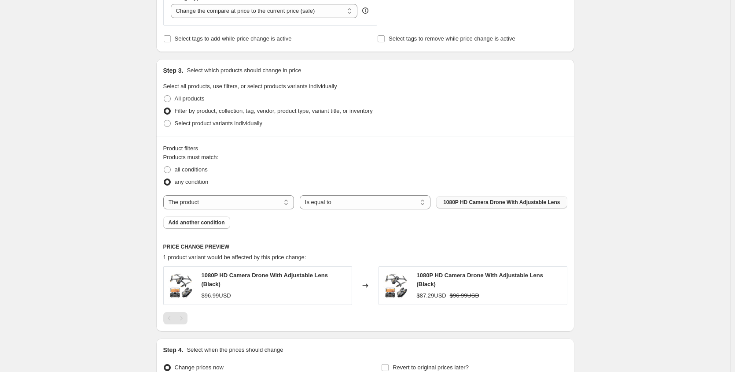 This screenshot has height=372, width=735. I want to click on span: Select tags to add while price change is active, so click(233, 38).